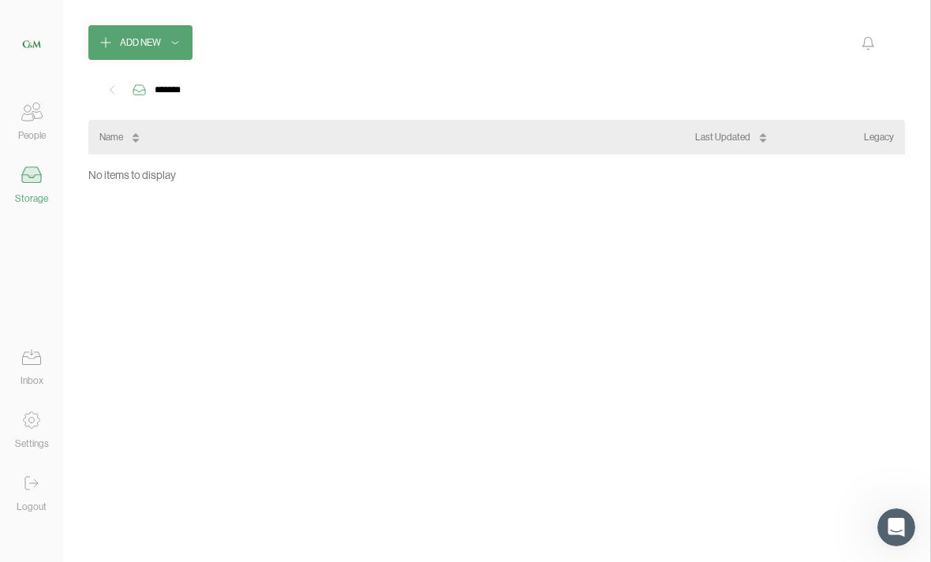 Image resolution: width=931 pixels, height=562 pixels. Describe the element at coordinates (723, 137) in the screenshot. I see `div: Last Updated` at that location.